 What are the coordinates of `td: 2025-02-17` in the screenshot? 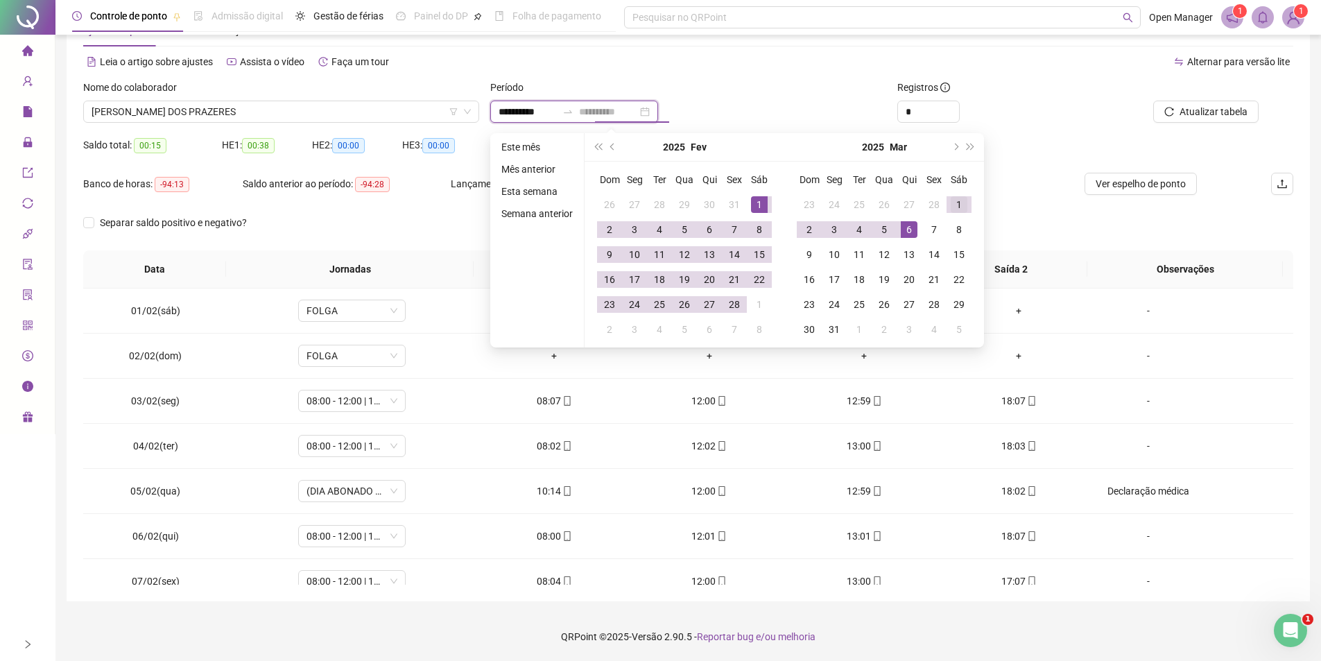 It's located at (634, 279).